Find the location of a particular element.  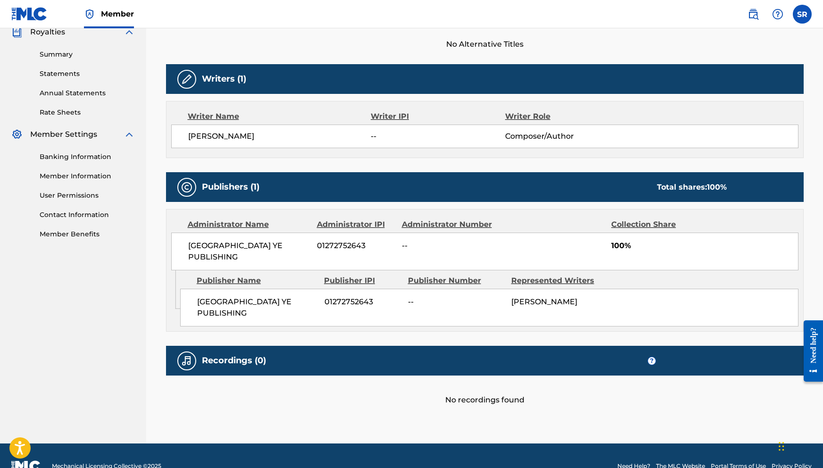

span: 100 % is located at coordinates (717, 187).